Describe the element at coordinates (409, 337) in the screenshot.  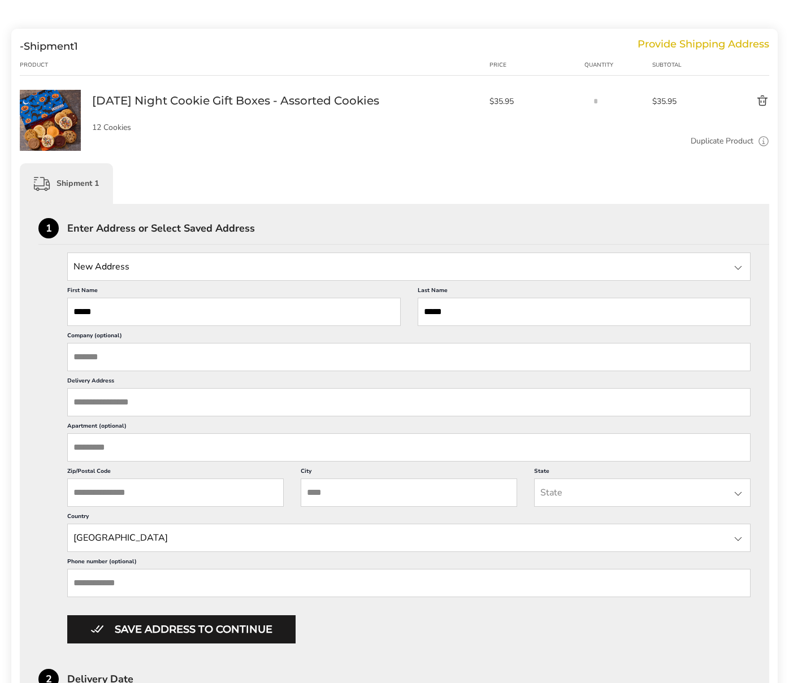
I see `label: Company (optional)` at that location.